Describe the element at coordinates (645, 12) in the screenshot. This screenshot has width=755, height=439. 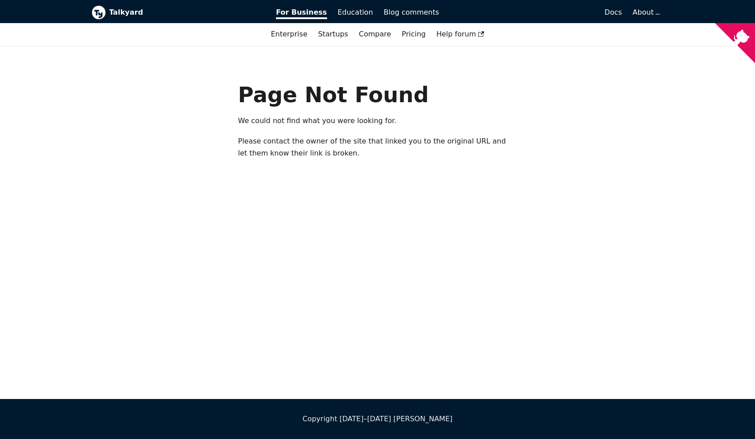
I see `a: About` at that location.